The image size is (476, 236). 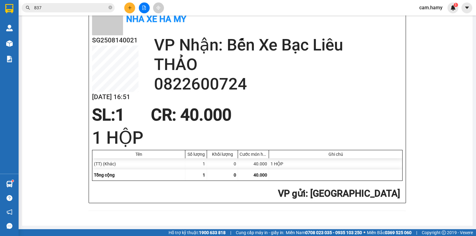 What do you see at coordinates (336, 154) in the screenshot?
I see `div: Ghi chú` at bounding box center [336, 154].